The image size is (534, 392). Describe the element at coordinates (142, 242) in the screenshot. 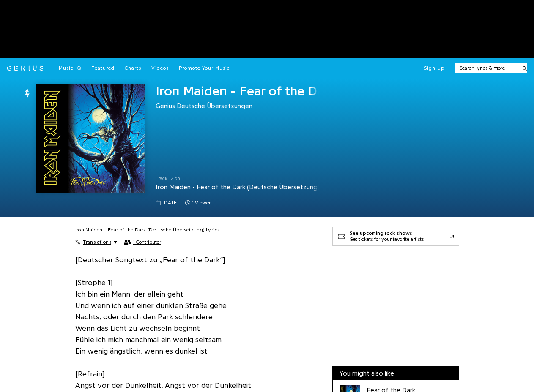

I see `button: 1 Contributor` at that location.